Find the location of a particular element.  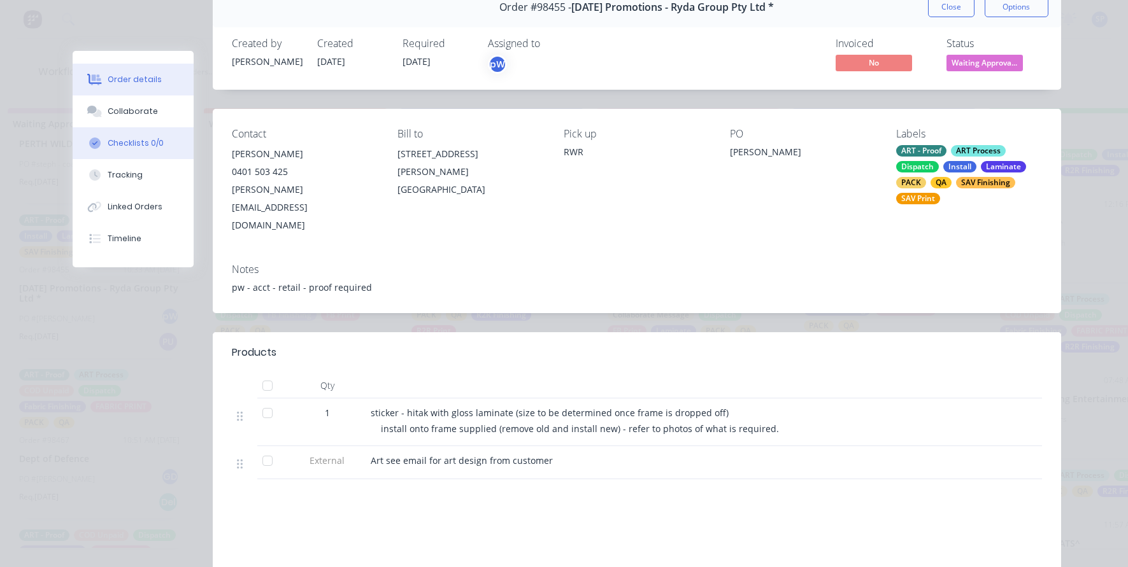

div: Notes is located at coordinates (637, 269).